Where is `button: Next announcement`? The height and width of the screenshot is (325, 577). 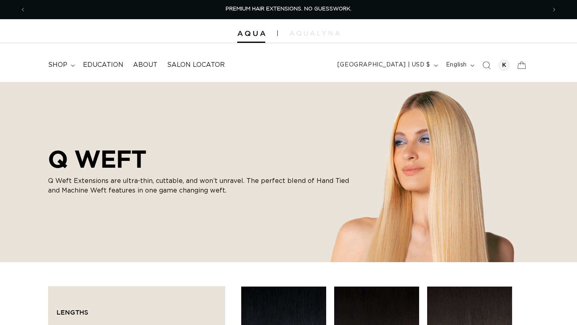
button: Next announcement is located at coordinates (554, 10).